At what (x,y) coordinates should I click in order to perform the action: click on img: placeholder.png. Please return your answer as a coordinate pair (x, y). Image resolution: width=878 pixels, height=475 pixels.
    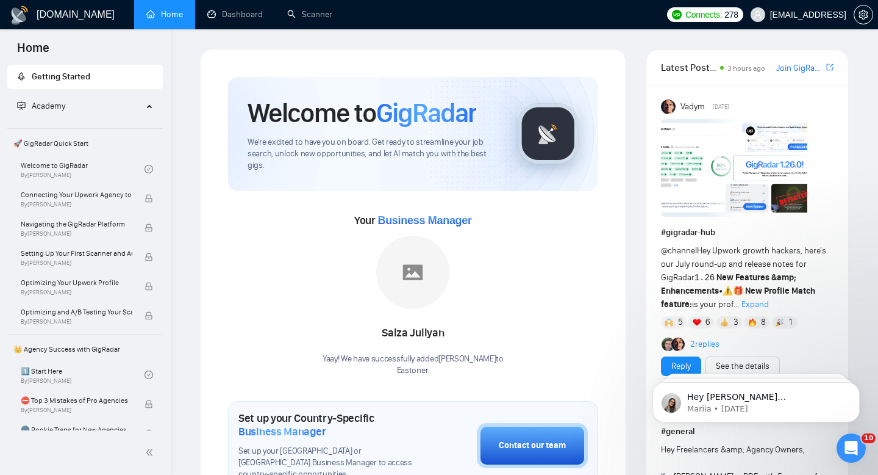
    Looking at the image, I should click on (413, 272).